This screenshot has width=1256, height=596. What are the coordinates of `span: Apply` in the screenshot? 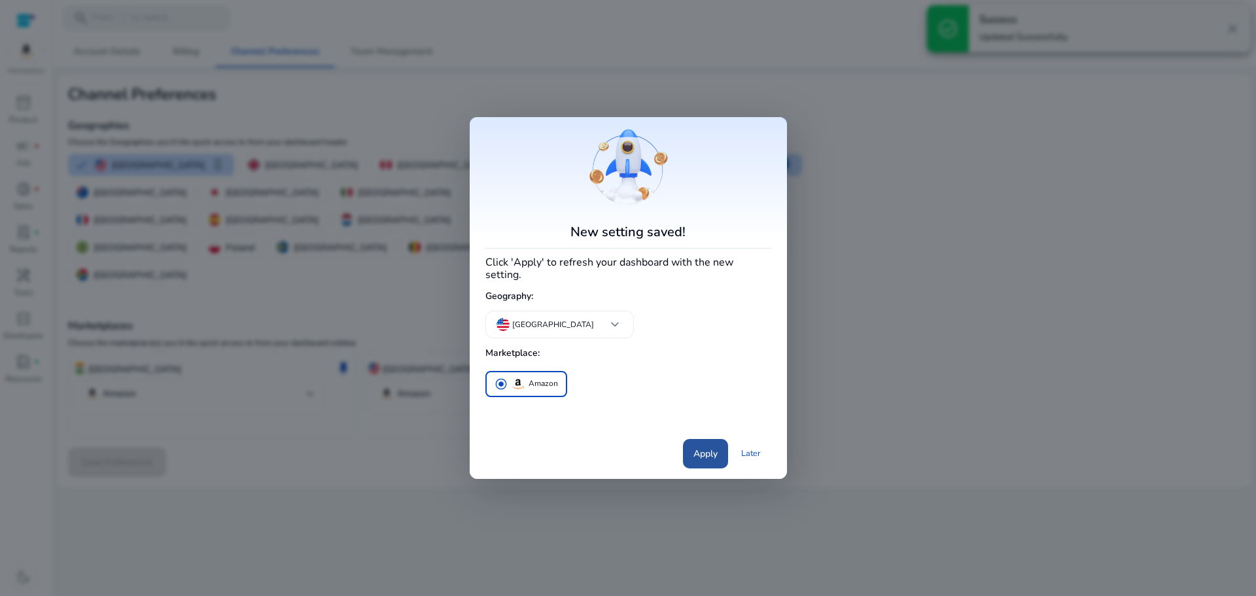 It's located at (705, 453).